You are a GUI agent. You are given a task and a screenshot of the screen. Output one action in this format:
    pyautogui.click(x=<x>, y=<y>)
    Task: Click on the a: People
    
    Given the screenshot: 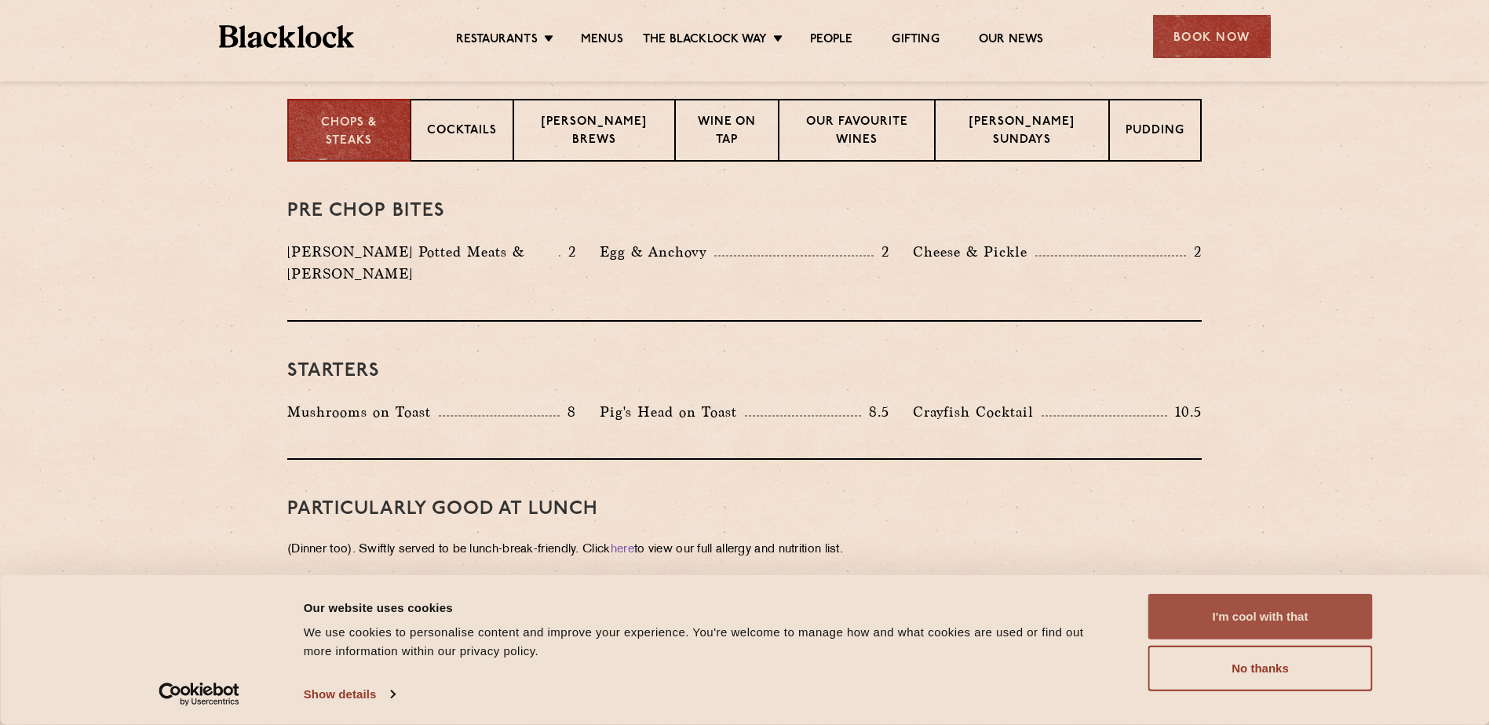 What is the action you would take?
    pyautogui.click(x=831, y=41)
    